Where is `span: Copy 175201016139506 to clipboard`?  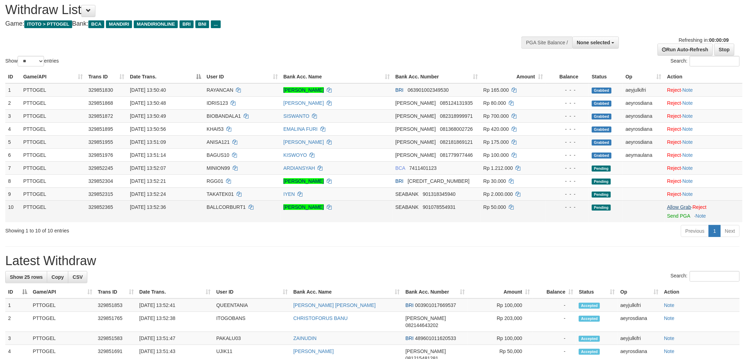
span: Copy 175201016139506 to clipboard is located at coordinates (438, 181).